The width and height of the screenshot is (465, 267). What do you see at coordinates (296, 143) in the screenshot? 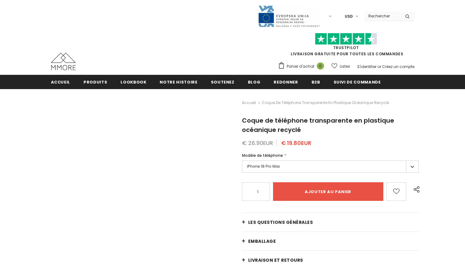
I see `span: € 19.80EUR` at bounding box center [296, 143].